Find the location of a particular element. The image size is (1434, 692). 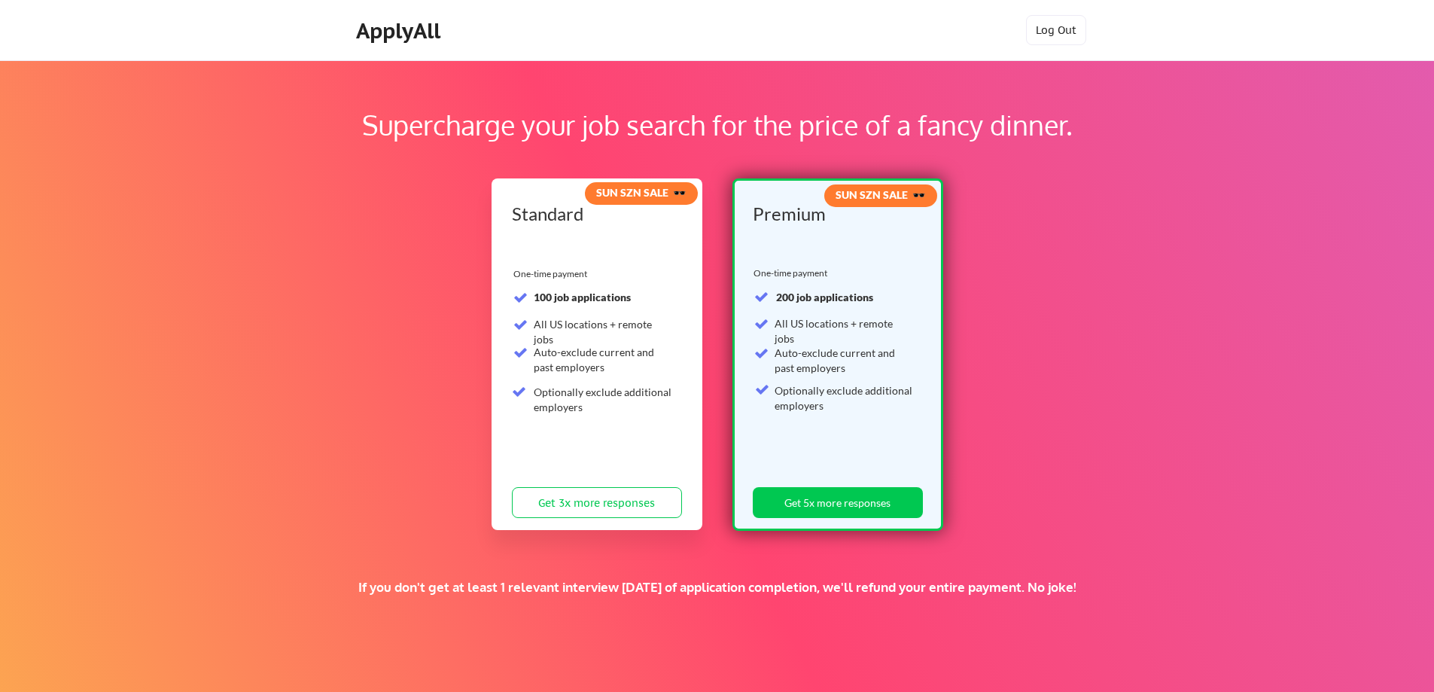

strong: 100 job applications is located at coordinates (582, 297).